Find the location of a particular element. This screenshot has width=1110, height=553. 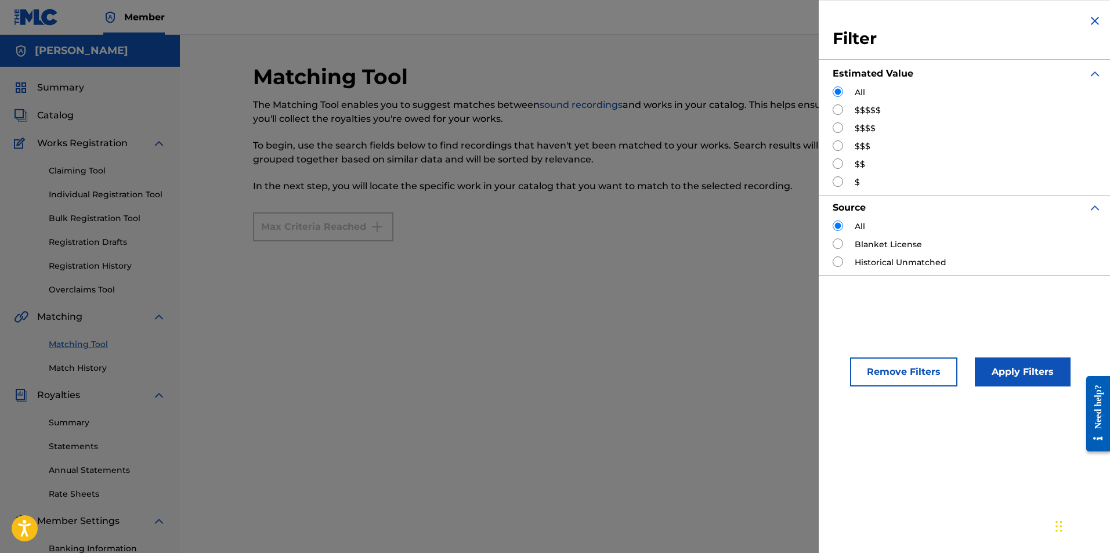

a: Overclaims Tool is located at coordinates (107, 290).